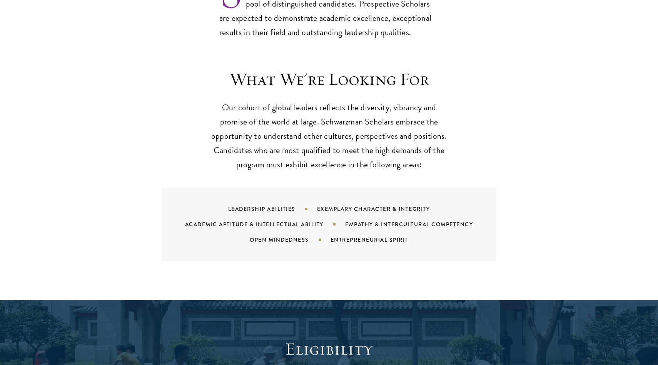 The image size is (658, 365). Describe the element at coordinates (329, 136) in the screenshot. I see `p: Our cohort of global leaders reflects the diversity, vibrancy and promise of the world at large. ...` at that location.